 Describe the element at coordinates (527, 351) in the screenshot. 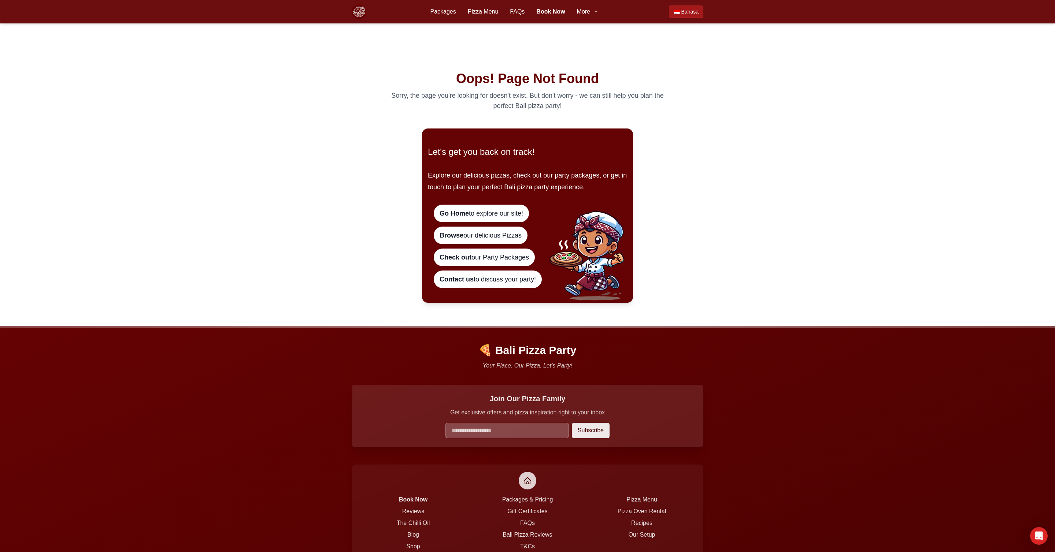

I see `p: 🍕 Bali Pizza Party` at that location.